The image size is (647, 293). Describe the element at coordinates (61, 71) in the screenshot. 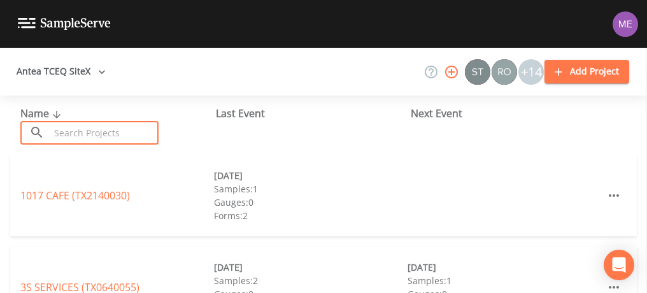

I see `button: Antea TCEQ SiteX` at that location.